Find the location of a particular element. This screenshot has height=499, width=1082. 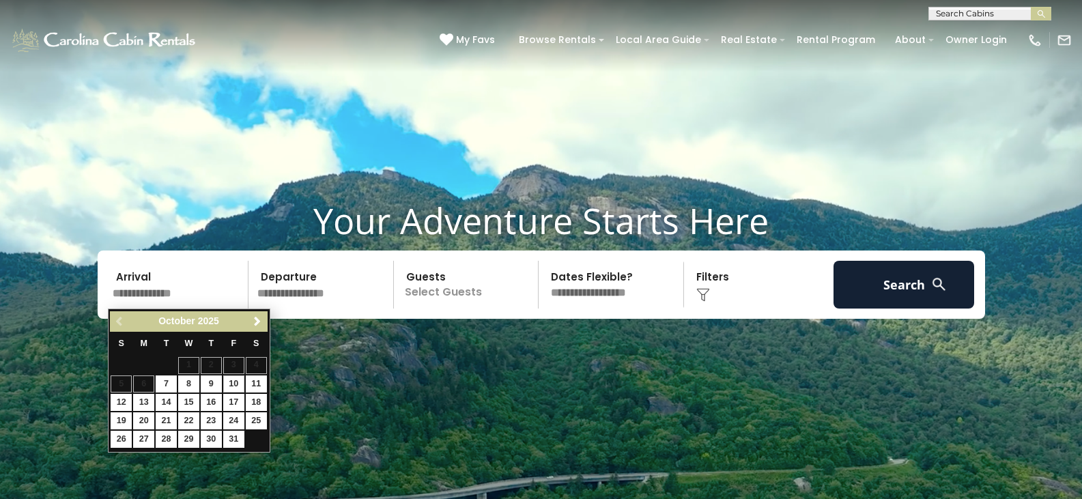

a: 19 is located at coordinates (121, 421).